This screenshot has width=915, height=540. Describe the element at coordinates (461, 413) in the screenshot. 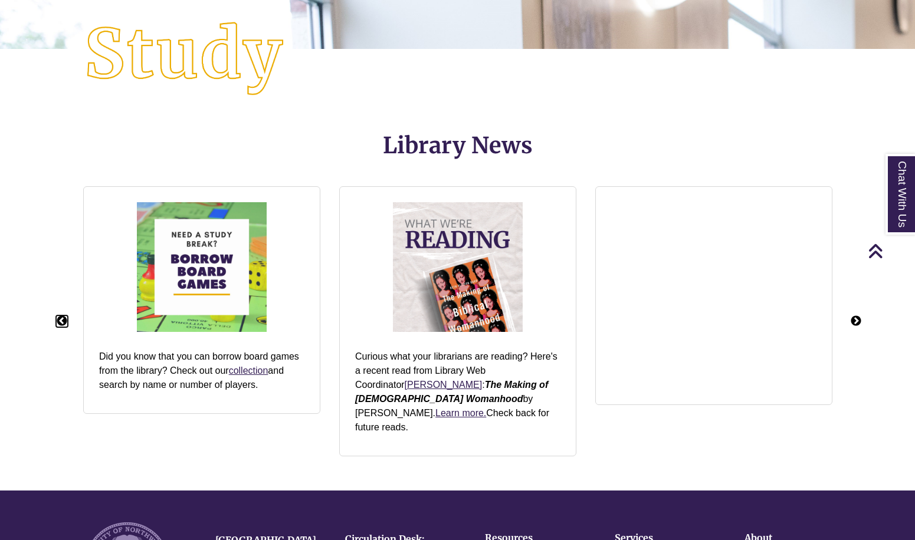

I see `a: Learn more.` at that location.